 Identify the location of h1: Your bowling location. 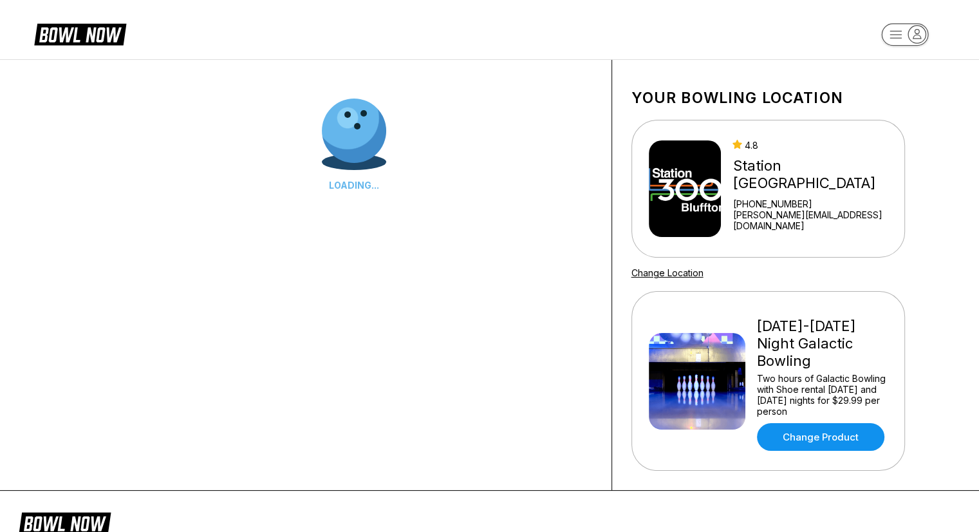
(768, 98).